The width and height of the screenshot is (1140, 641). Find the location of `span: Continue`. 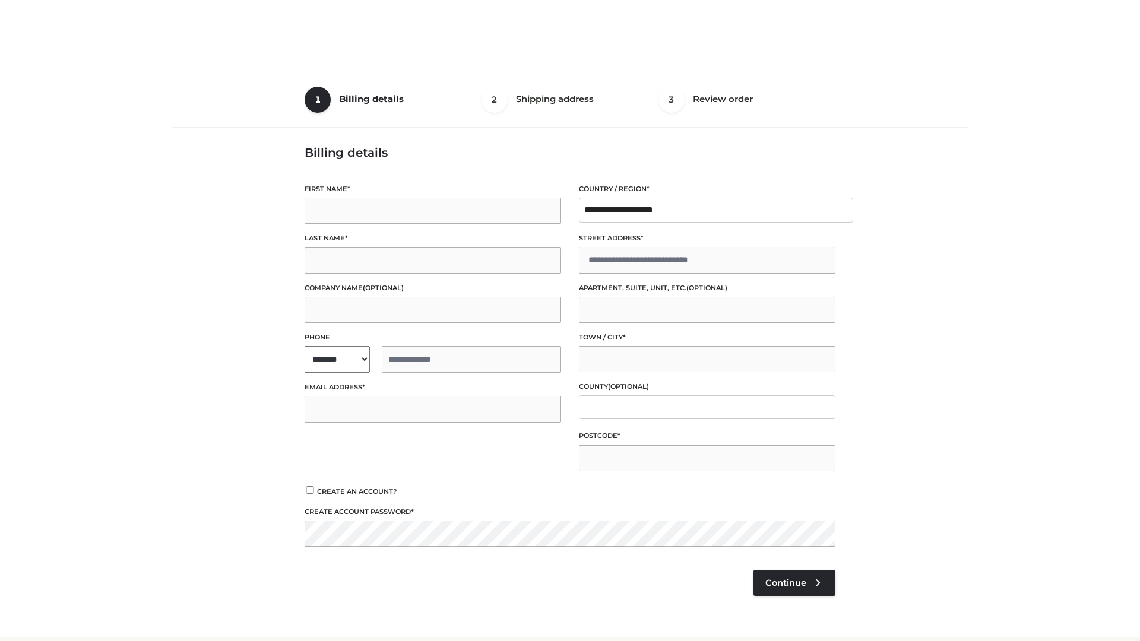

span: Continue is located at coordinates (785, 583).